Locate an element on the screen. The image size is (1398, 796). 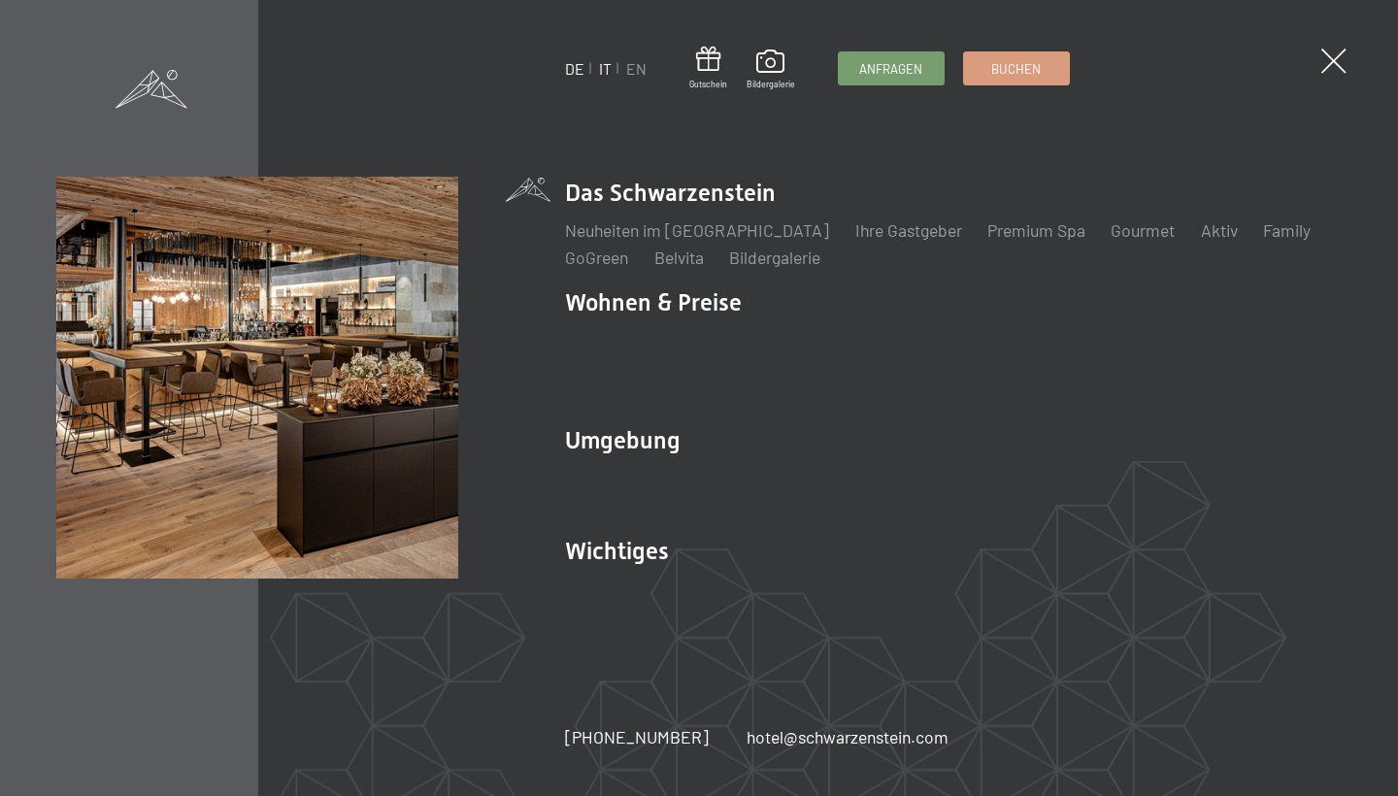
a: Family is located at coordinates (1286, 230).